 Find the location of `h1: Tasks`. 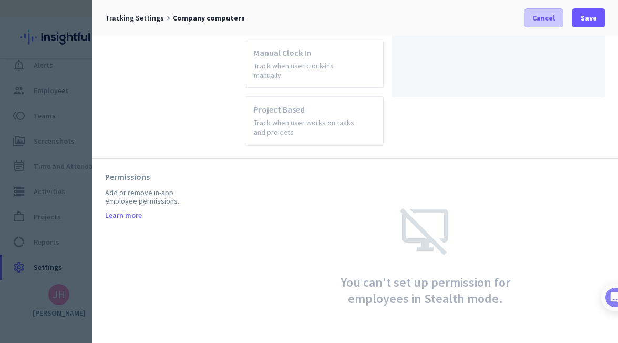

h1: Tasks is located at coordinates (106, 14).